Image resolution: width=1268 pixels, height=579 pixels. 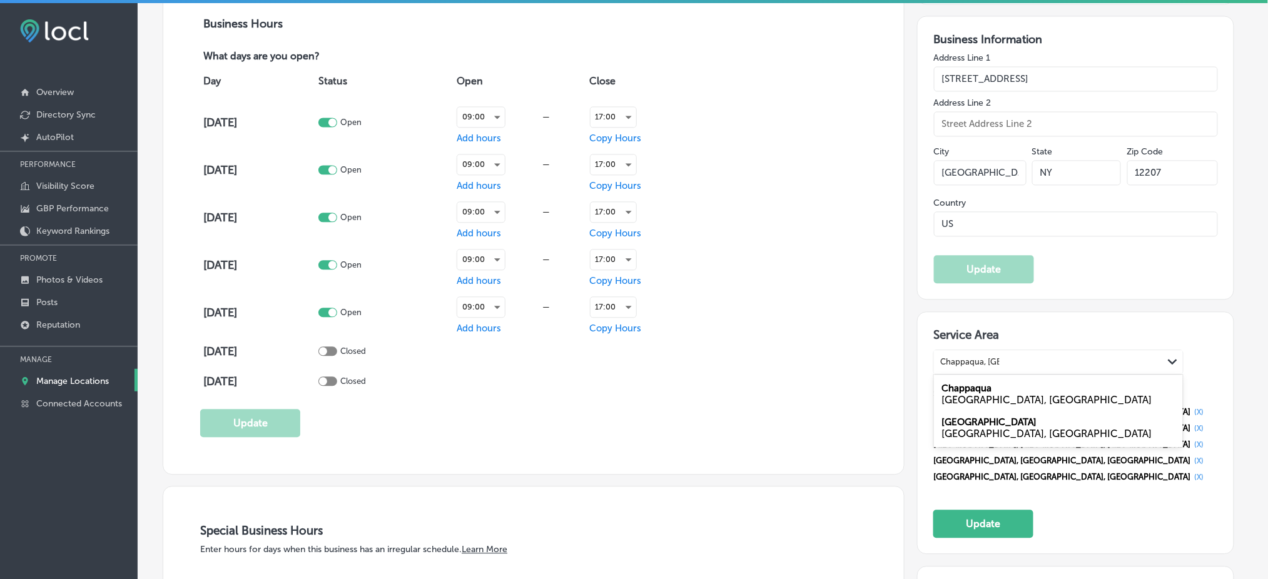 I want to click on label: Chappaqua Central School District, so click(x=989, y=422).